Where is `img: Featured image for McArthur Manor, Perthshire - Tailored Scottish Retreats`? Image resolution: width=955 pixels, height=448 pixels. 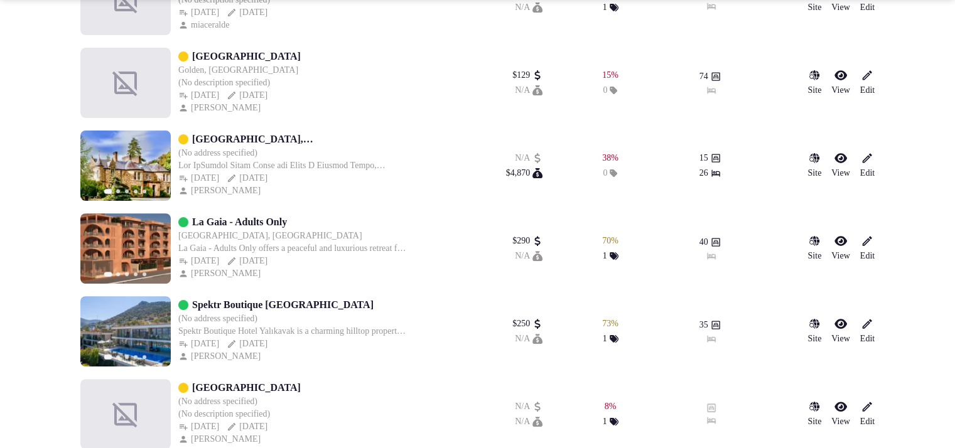
img: Featured image for McArthur Manor, Perthshire - Tailored Scottish Retreats is located at coordinates (126, 166).